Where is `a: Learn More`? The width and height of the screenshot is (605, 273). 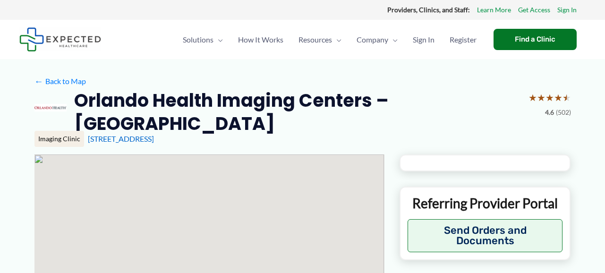
a: Learn More is located at coordinates (494, 10).